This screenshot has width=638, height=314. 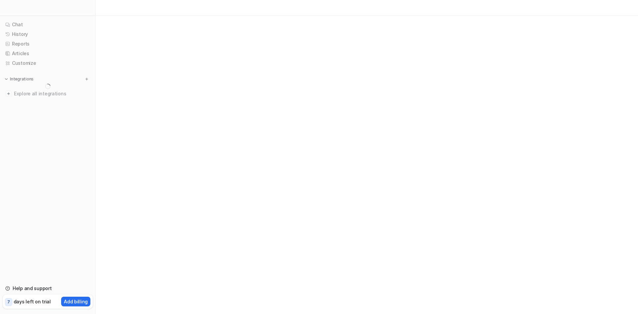 I want to click on button: Integrations, so click(x=19, y=79).